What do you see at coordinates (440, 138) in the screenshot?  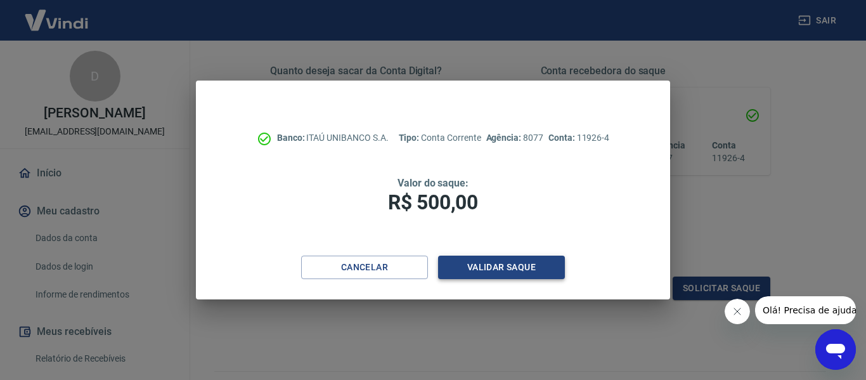 I see `p: Conta Corrente` at bounding box center [440, 138].